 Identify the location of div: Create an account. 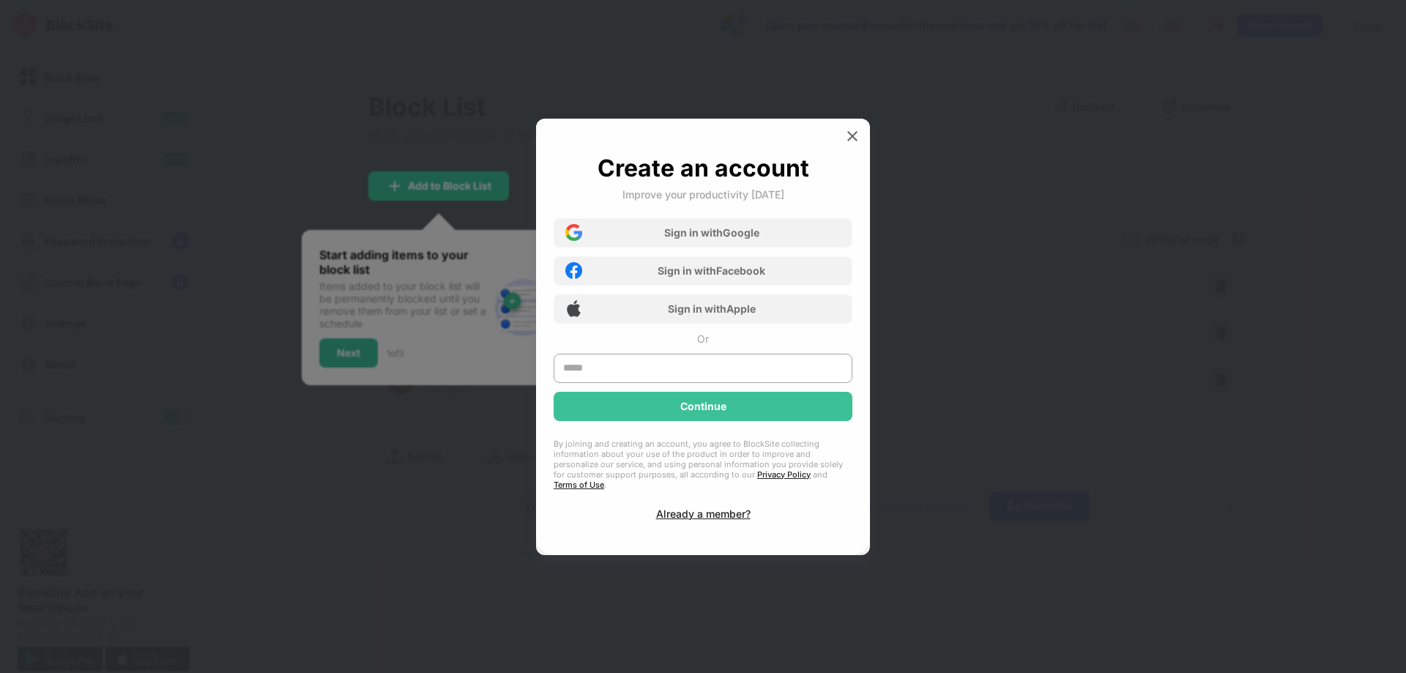
(703, 168).